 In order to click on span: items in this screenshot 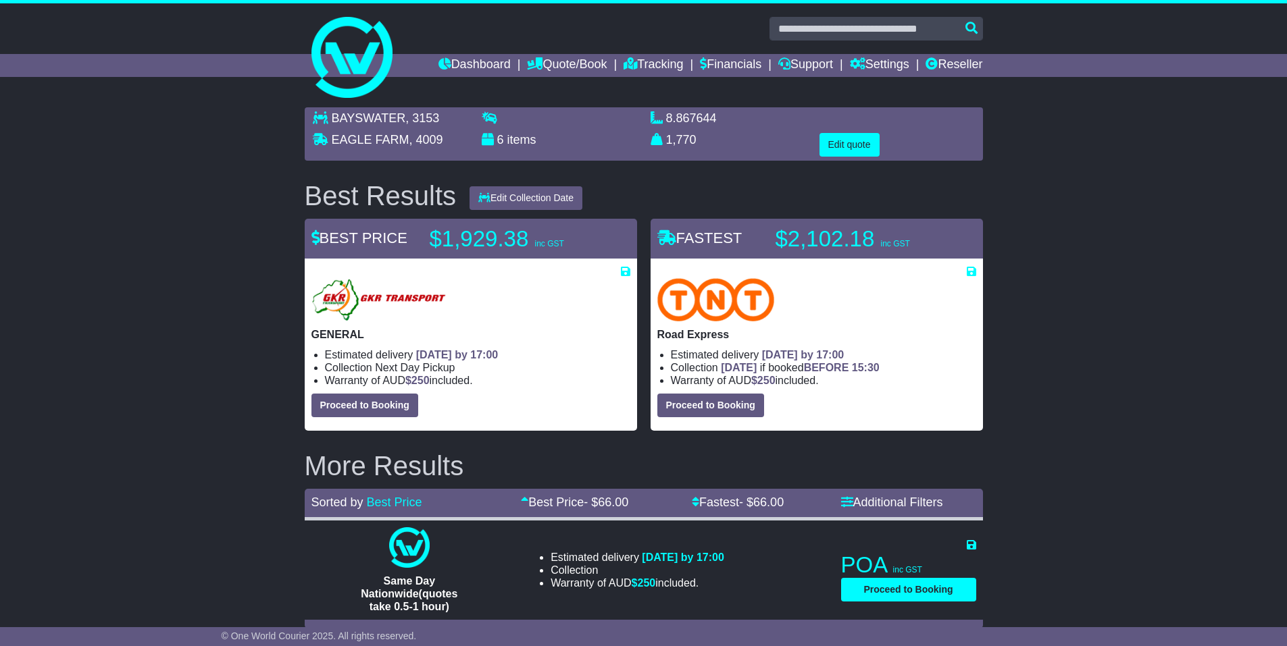, I will do `click(521, 140)`.